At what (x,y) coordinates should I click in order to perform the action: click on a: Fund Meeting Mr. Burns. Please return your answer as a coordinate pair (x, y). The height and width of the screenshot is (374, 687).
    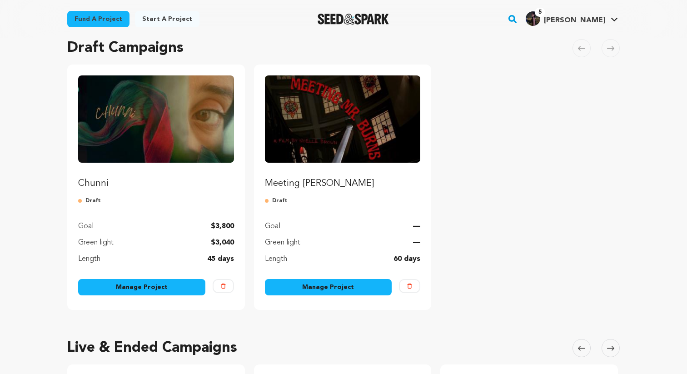
    Looking at the image, I should click on (343, 133).